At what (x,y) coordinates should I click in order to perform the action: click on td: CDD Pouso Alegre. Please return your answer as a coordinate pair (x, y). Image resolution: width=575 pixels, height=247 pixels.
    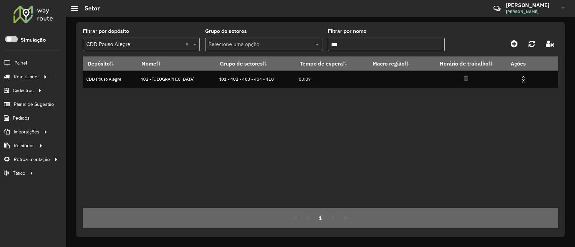
    Looking at the image, I should click on (110, 79).